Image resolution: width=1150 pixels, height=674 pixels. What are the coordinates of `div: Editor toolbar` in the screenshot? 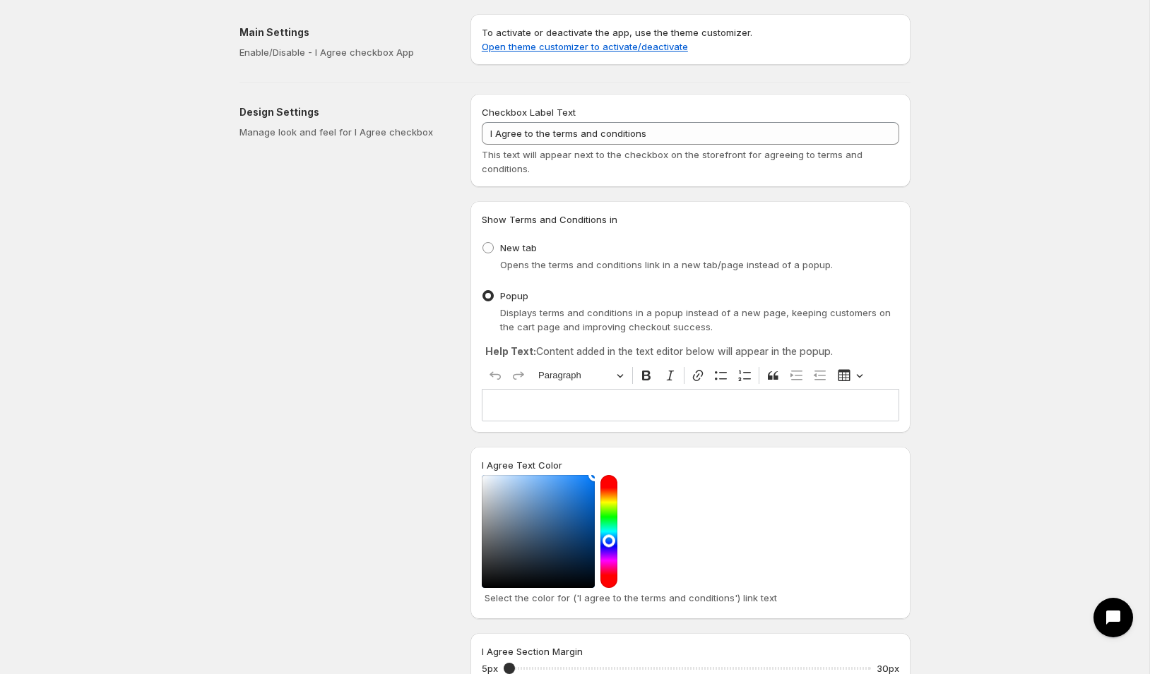 It's located at (690, 376).